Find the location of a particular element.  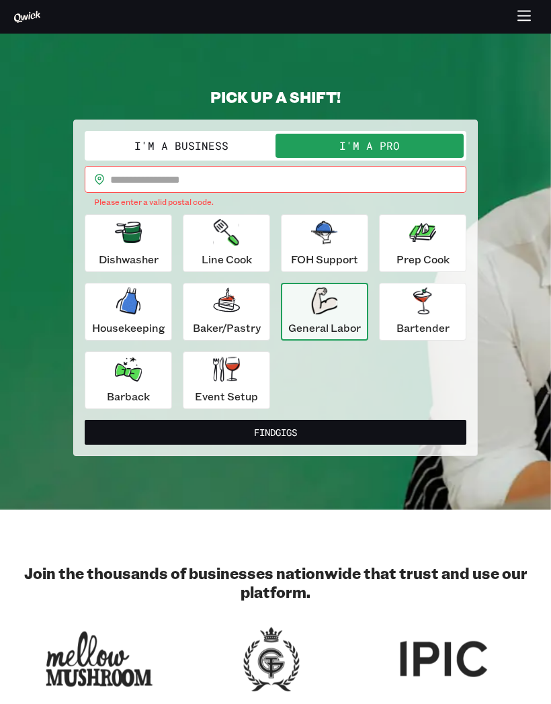

button: FindGigs is located at coordinates (276, 432).